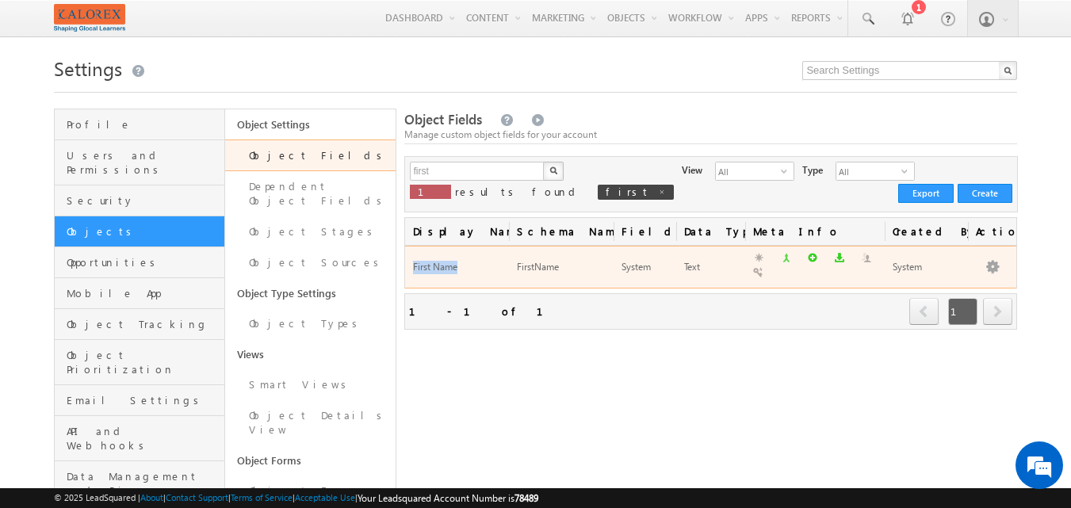 The width and height of the screenshot is (1071, 508). What do you see at coordinates (143, 438) in the screenshot?
I see `span: API and Webhooks` at bounding box center [143, 438].